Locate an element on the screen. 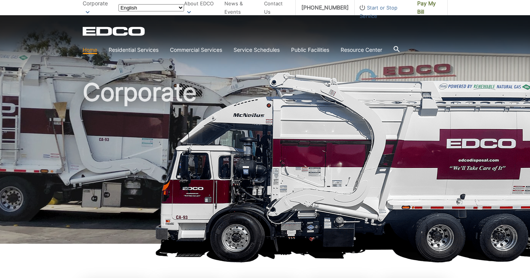 Image resolution: width=530 pixels, height=278 pixels. a: Home is located at coordinates (90, 50).